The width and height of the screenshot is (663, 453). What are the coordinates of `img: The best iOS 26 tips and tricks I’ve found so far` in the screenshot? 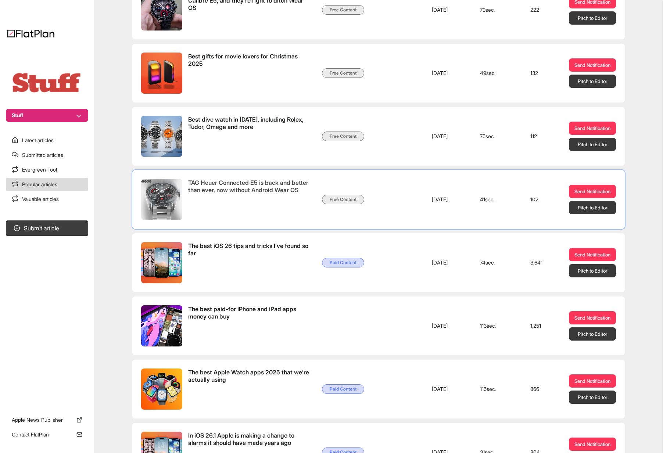 It's located at (162, 263).